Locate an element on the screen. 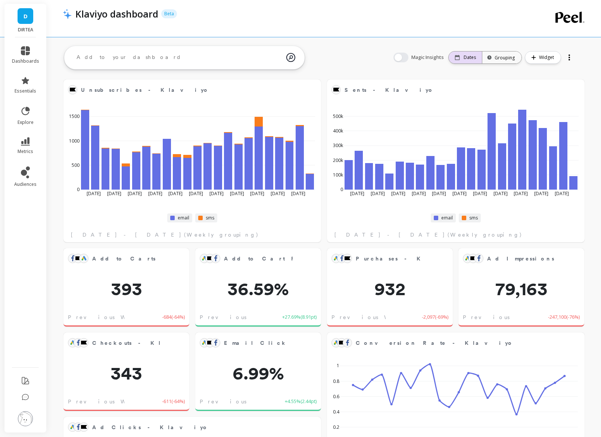 This screenshot has height=437, width=601. span: Ad Impressions - Klaviyo is located at coordinates (522, 259).